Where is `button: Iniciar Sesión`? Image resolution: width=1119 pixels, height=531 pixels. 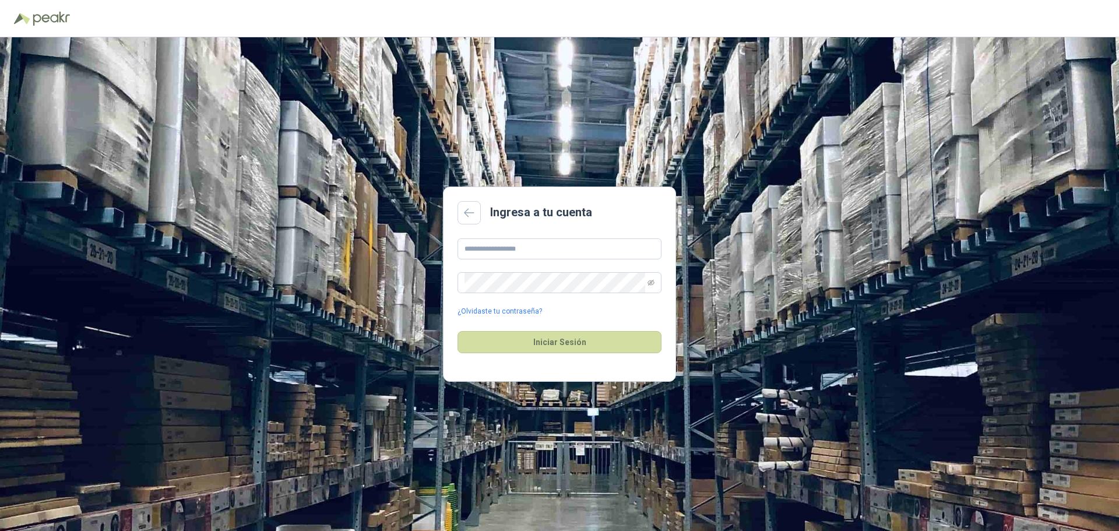 button: Iniciar Sesión is located at coordinates (560, 342).